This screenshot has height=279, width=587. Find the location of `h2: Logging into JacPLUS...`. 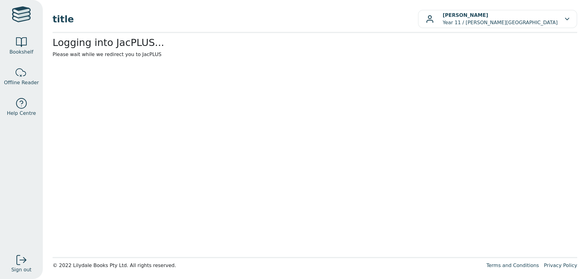

h2: Logging into JacPLUS... is located at coordinates (315, 42).